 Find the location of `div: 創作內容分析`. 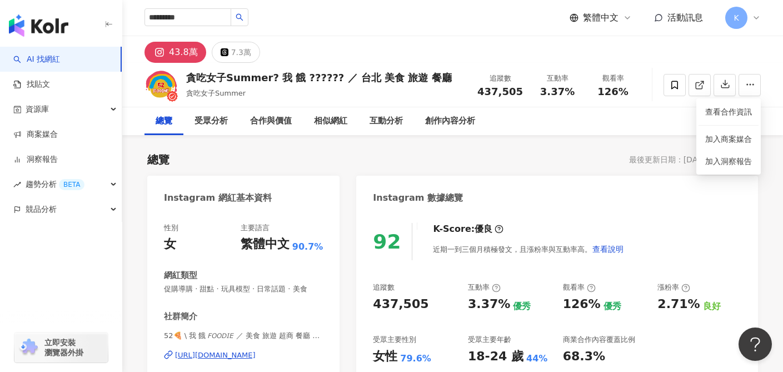

div: 創作內容分析 is located at coordinates (450, 121).